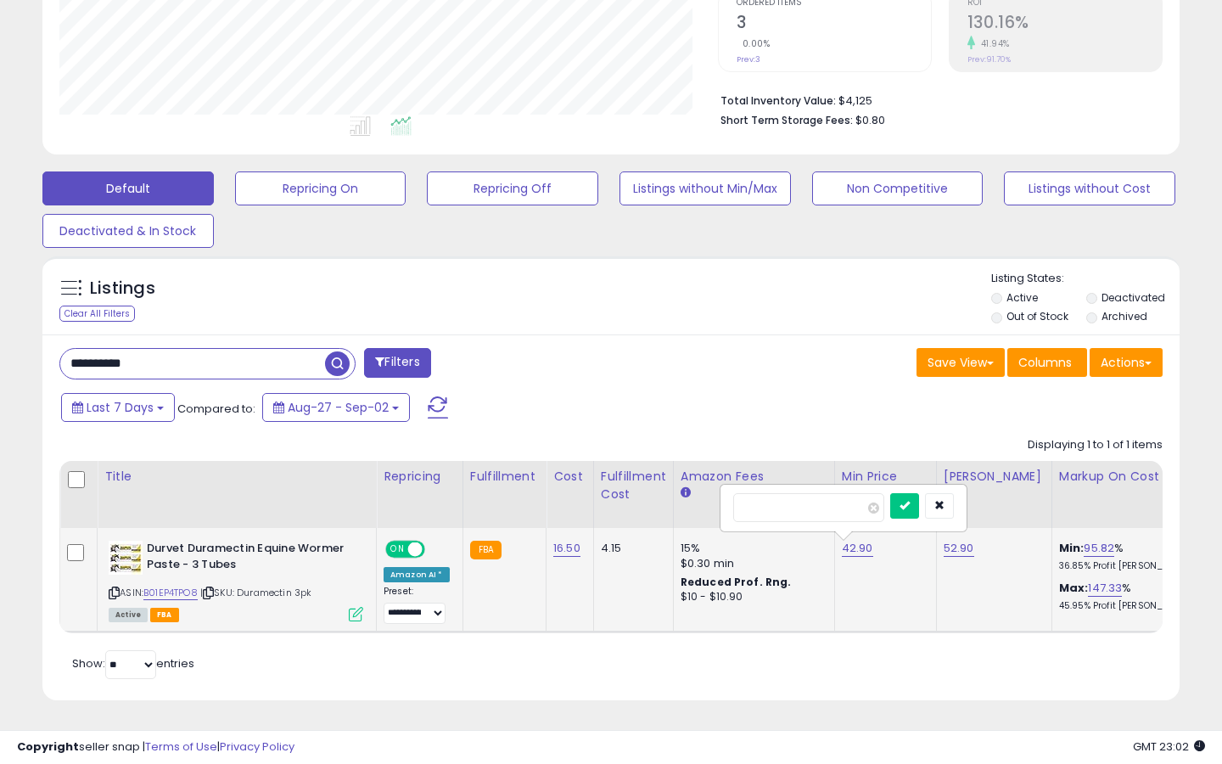  What do you see at coordinates (898, 188) in the screenshot?
I see `button: Non Competitive` at bounding box center [898, 188].